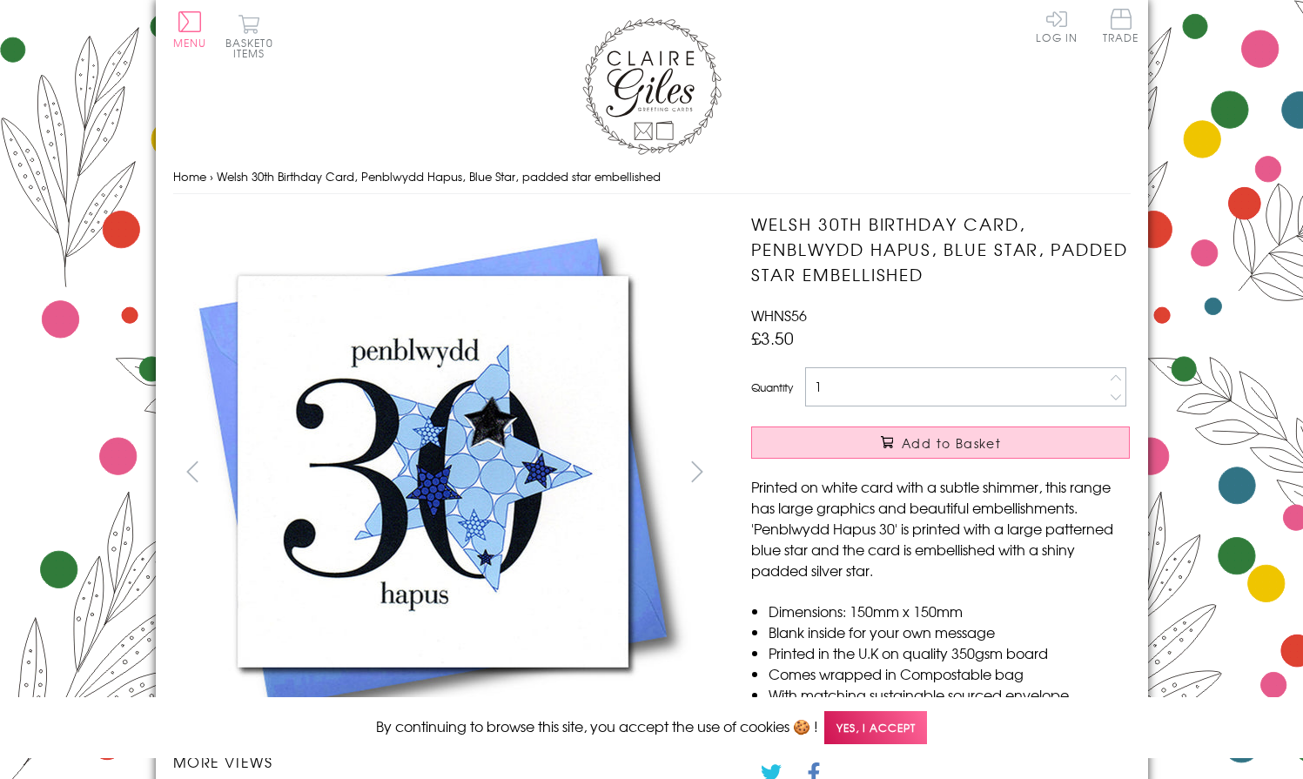 The height and width of the screenshot is (779, 1303). Describe the element at coordinates (779, 315) in the screenshot. I see `span: WHNS56` at that location.